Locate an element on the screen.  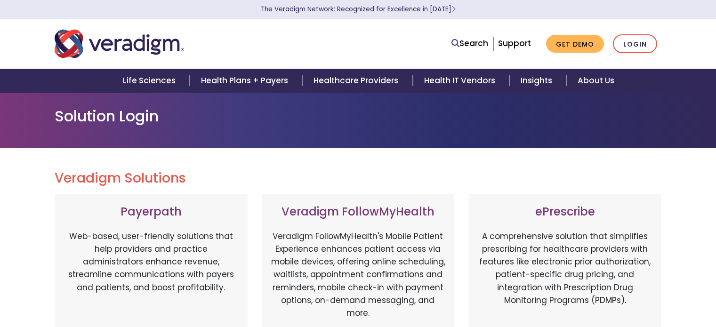
a: Insights is located at coordinates (538, 81).